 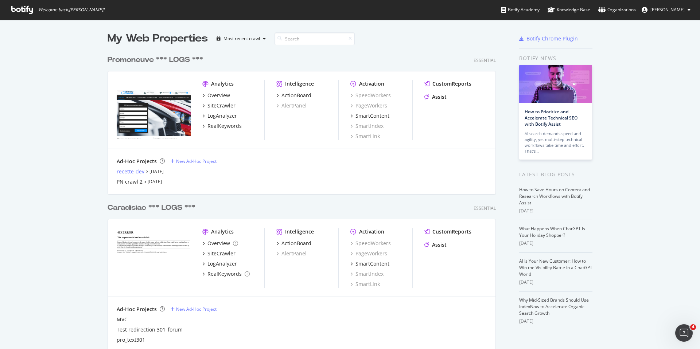 I want to click on a: Botify Chrome Plugin, so click(x=549, y=39).